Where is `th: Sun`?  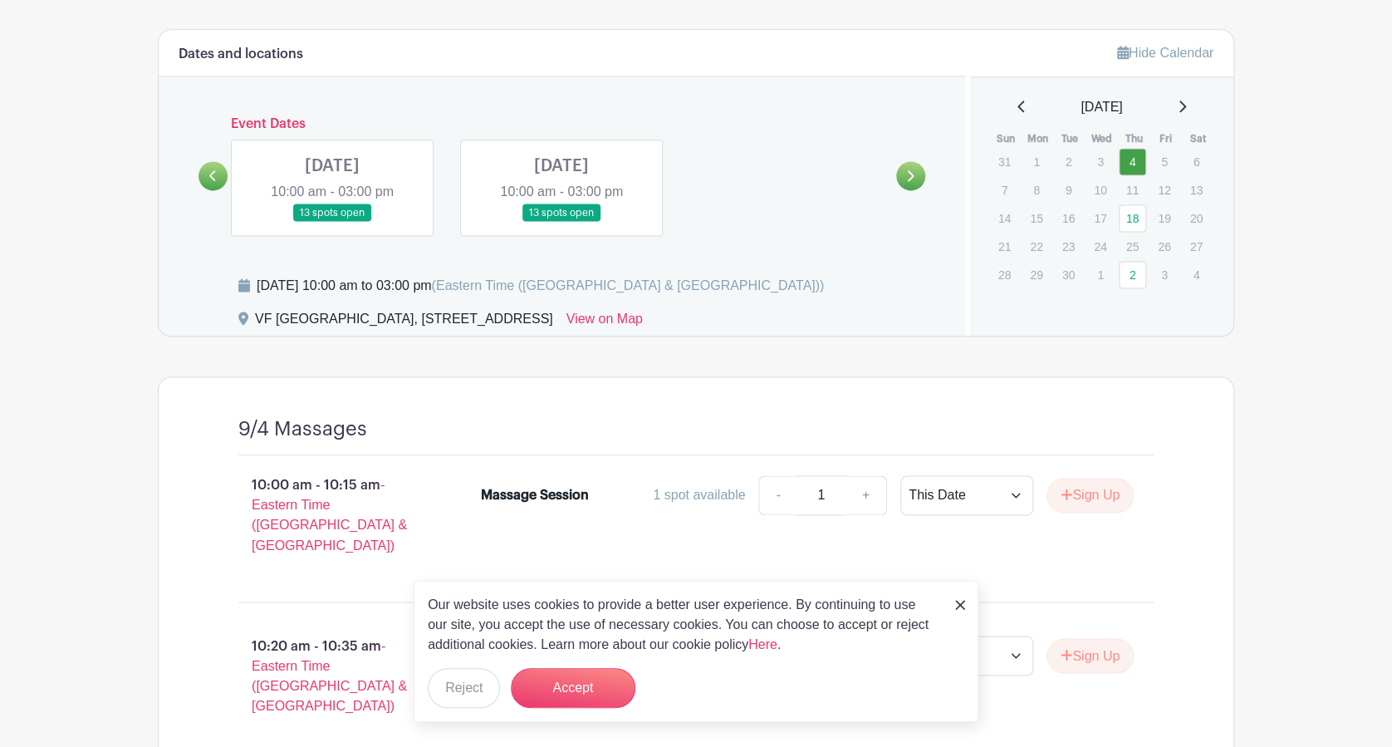 th: Sun is located at coordinates (1006, 139).